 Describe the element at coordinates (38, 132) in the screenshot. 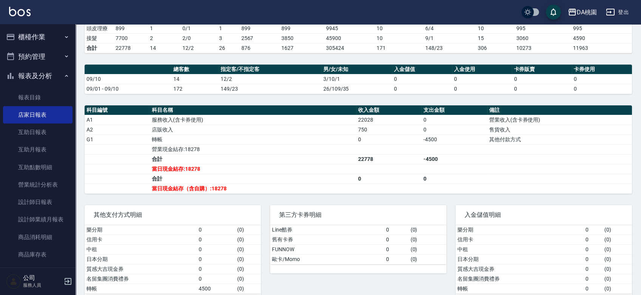

I see `a: 互助日報表` at that location.